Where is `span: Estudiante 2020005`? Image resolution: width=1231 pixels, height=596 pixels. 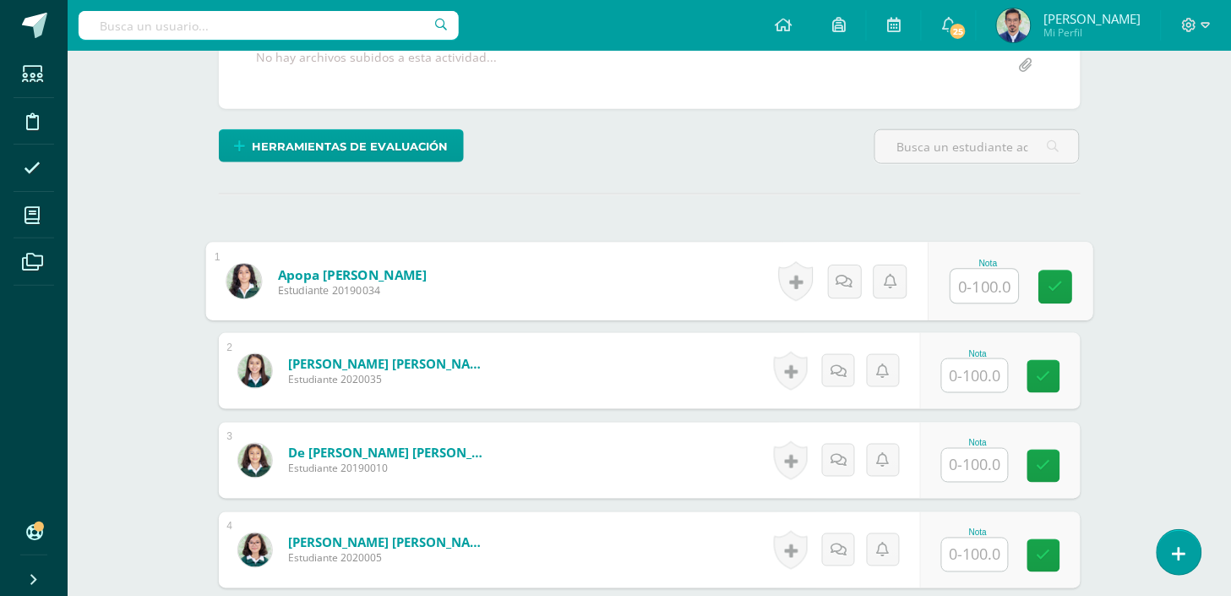 span: Estudiante 2020005 is located at coordinates (389, 558).